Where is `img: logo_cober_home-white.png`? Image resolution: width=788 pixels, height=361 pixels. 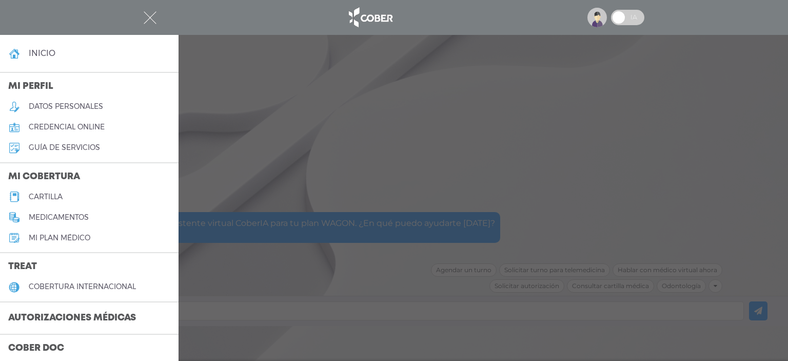 img: logo_cober_home-white.png is located at coordinates (370, 17).